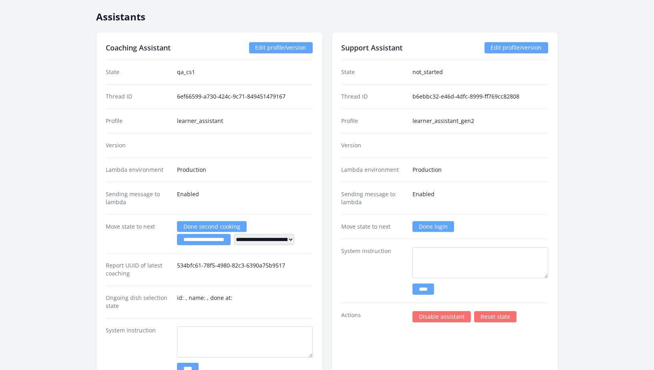  What do you see at coordinates (138, 302) in the screenshot?
I see `dt: Ongoing dish selection state` at bounding box center [138, 302].